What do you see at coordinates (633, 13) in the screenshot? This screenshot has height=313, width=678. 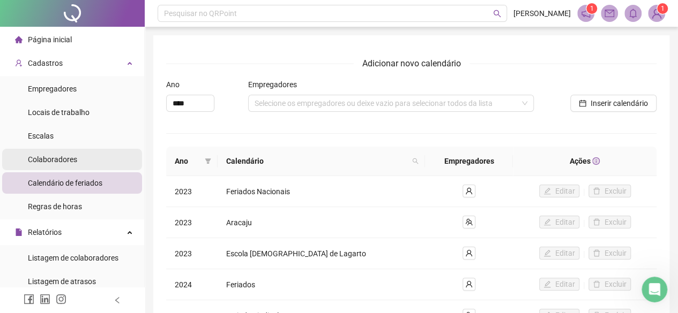 I see `span: bell` at bounding box center [633, 13].